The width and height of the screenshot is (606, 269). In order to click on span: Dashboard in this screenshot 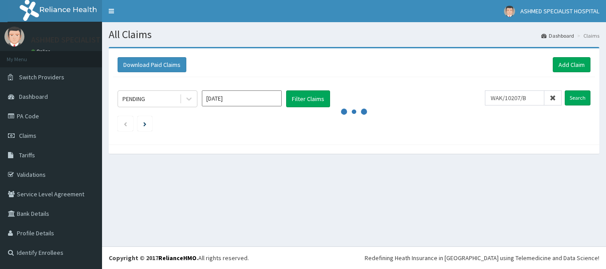, I will do `click(33, 97)`.